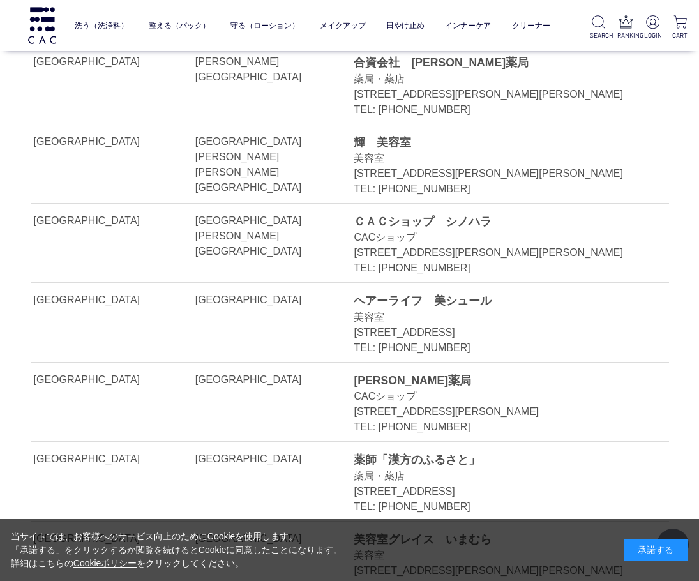 This screenshot has width=699, height=581. What do you see at coordinates (497, 301) in the screenshot?
I see `div: ヘアーライフ 美シュール` at bounding box center [497, 301].